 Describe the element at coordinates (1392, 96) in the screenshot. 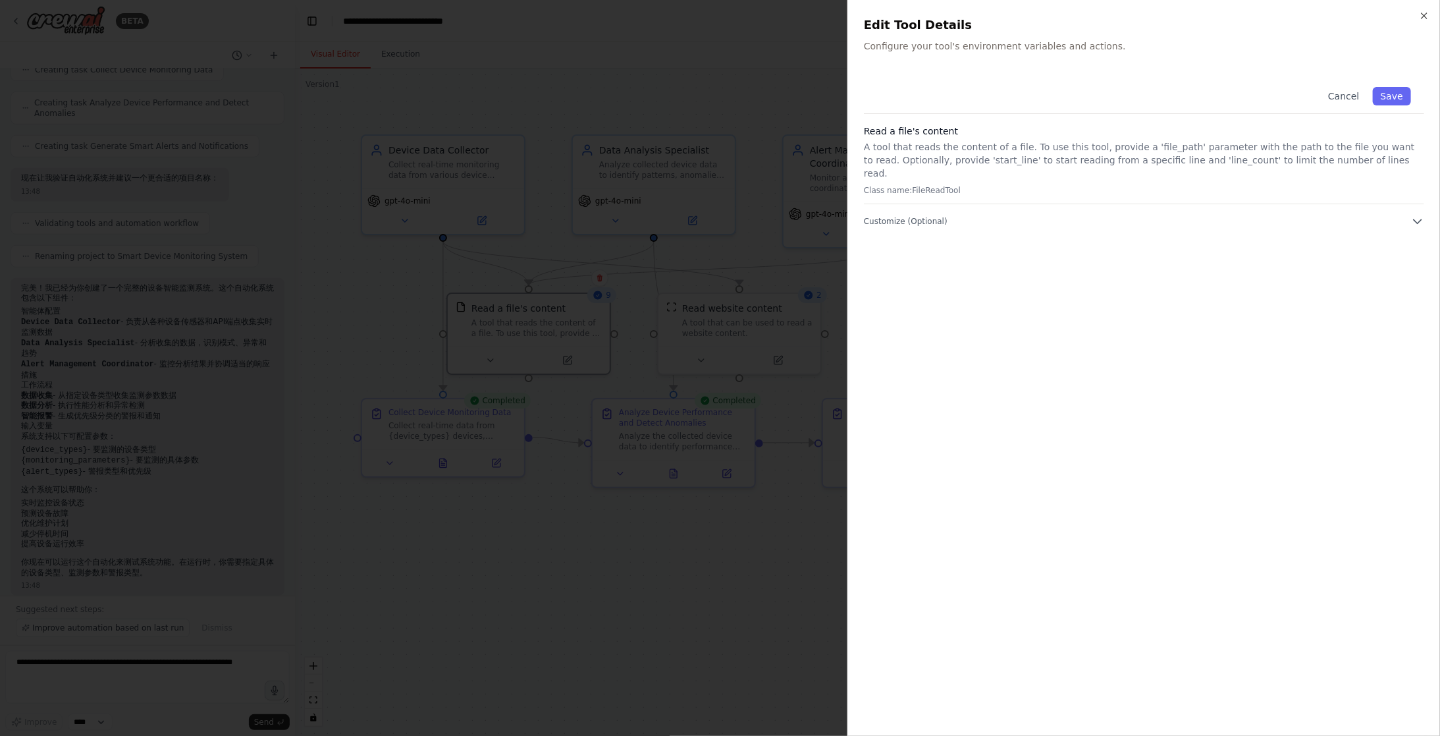

I see `button: Save` at that location.